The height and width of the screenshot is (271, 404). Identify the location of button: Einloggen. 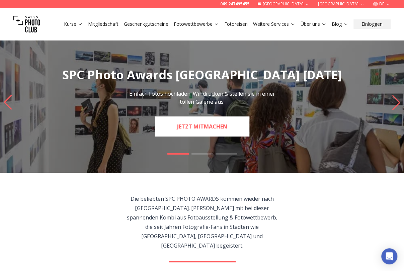
(372, 24).